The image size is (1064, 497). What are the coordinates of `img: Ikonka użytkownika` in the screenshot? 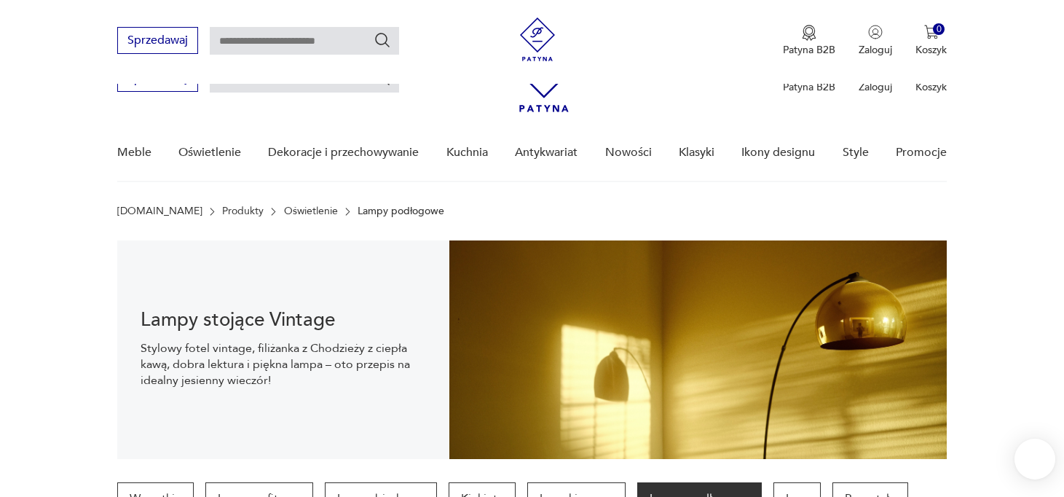 It's located at (875, 32).